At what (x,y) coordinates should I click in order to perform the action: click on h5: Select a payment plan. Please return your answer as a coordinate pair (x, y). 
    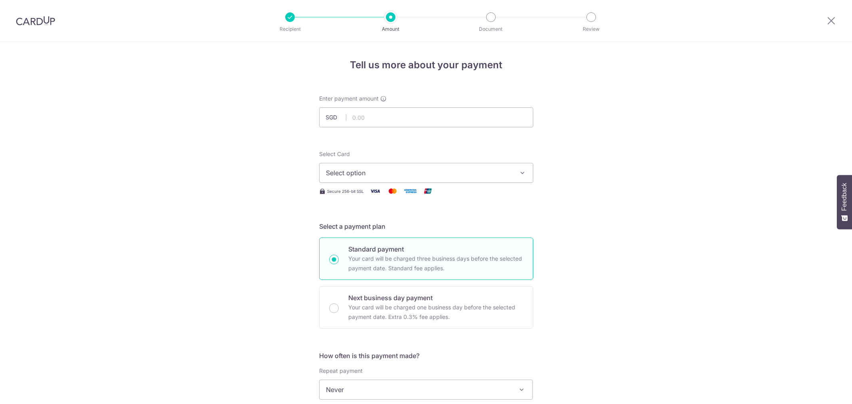
    Looking at the image, I should click on (426, 227).